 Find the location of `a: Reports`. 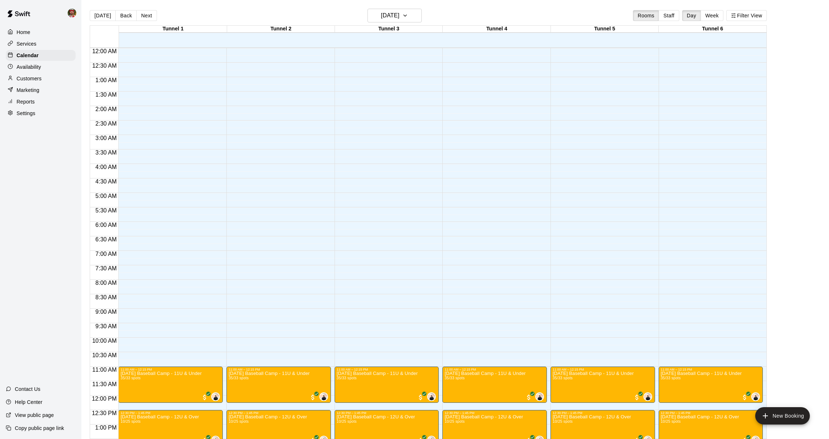

a: Reports is located at coordinates (40, 102).